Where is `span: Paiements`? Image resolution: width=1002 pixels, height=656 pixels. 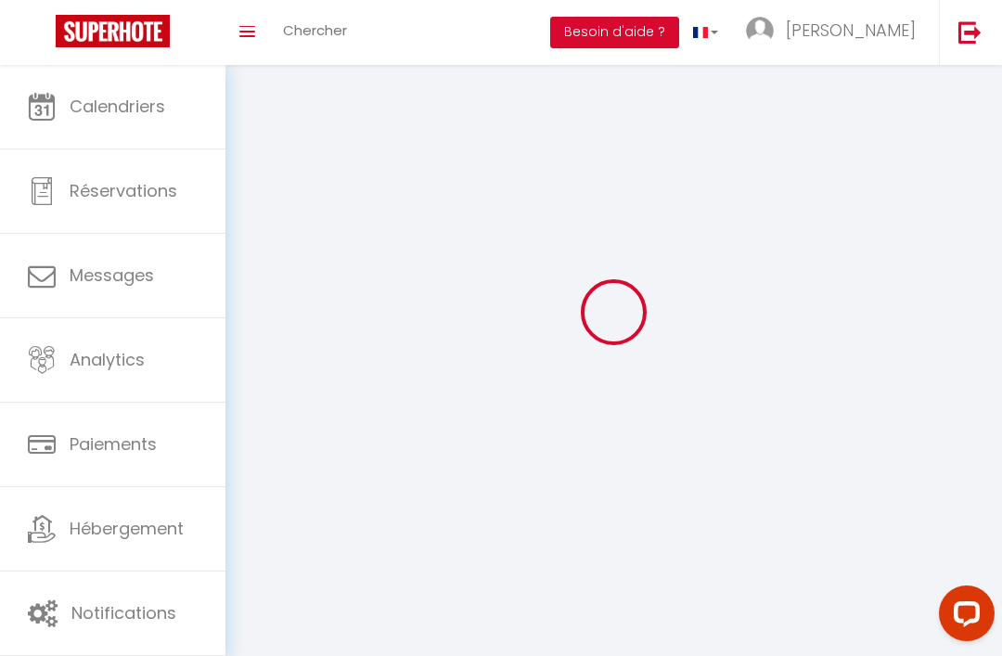 span: Paiements is located at coordinates (113, 444).